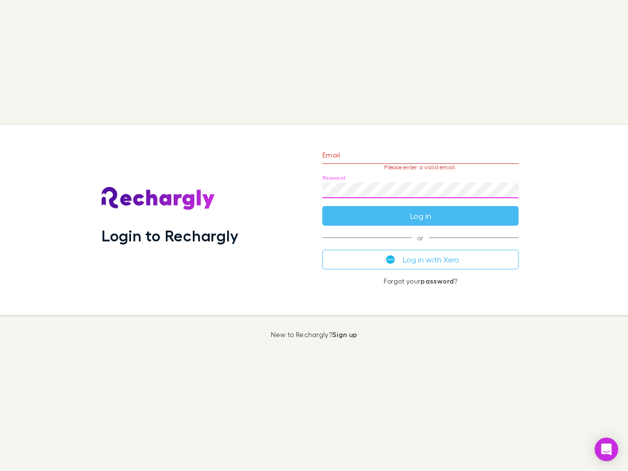 Image resolution: width=628 pixels, height=471 pixels. What do you see at coordinates (344, 334) in the screenshot?
I see `a: Sign up` at bounding box center [344, 334].